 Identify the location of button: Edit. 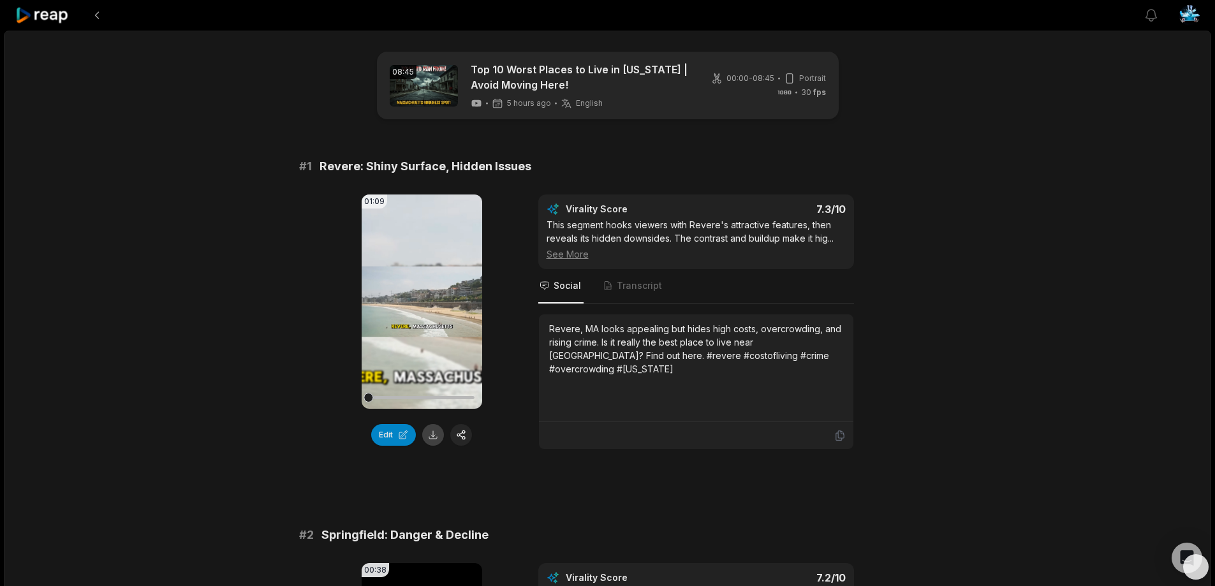
(393, 435).